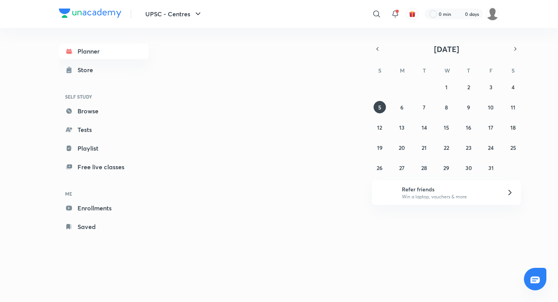 The width and height of the screenshot is (558, 302). What do you see at coordinates (402, 147) in the screenshot?
I see `abbr: October 20, 2025` at bounding box center [402, 147].